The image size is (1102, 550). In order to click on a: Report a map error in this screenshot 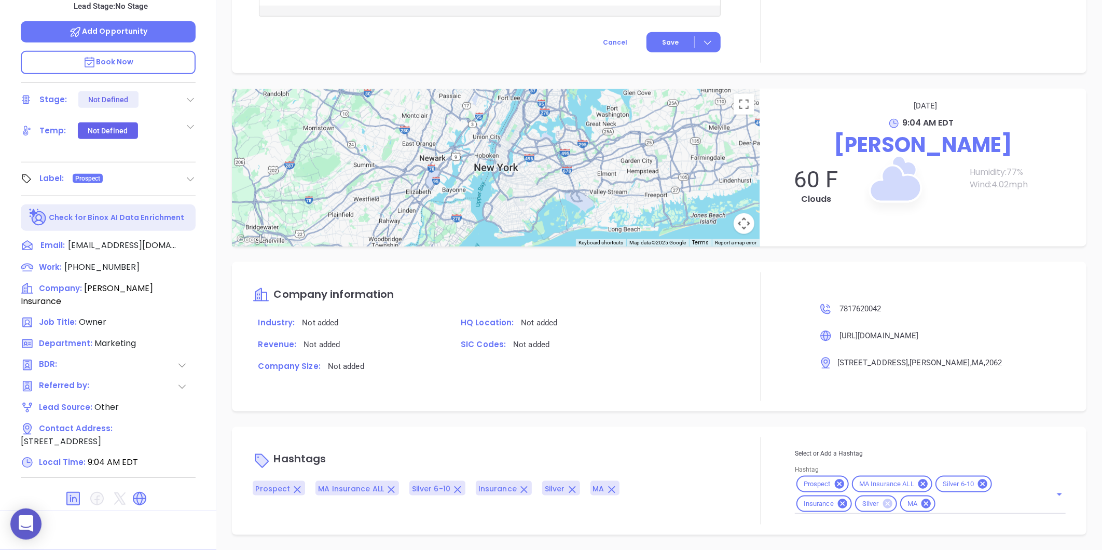, I will do `click(736, 242)`.